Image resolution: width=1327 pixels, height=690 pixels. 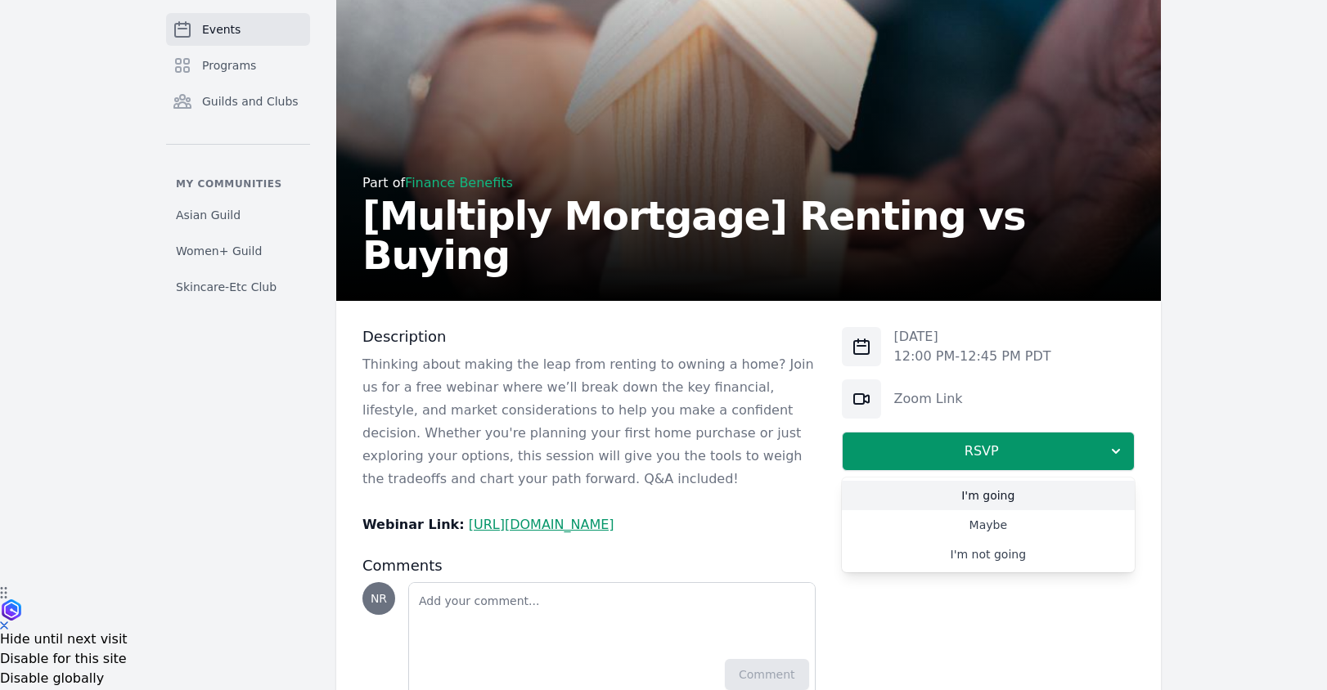 What do you see at coordinates (413, 524) in the screenshot?
I see `strong: Webinar Link:` at bounding box center [413, 524].